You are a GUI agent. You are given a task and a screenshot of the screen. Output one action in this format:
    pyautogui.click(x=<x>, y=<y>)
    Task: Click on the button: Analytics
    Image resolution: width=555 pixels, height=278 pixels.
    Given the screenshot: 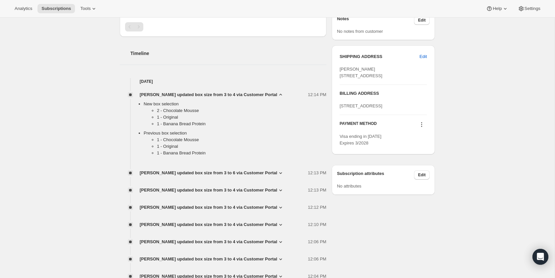 What is the action you would take?
    pyautogui.click(x=23, y=9)
    